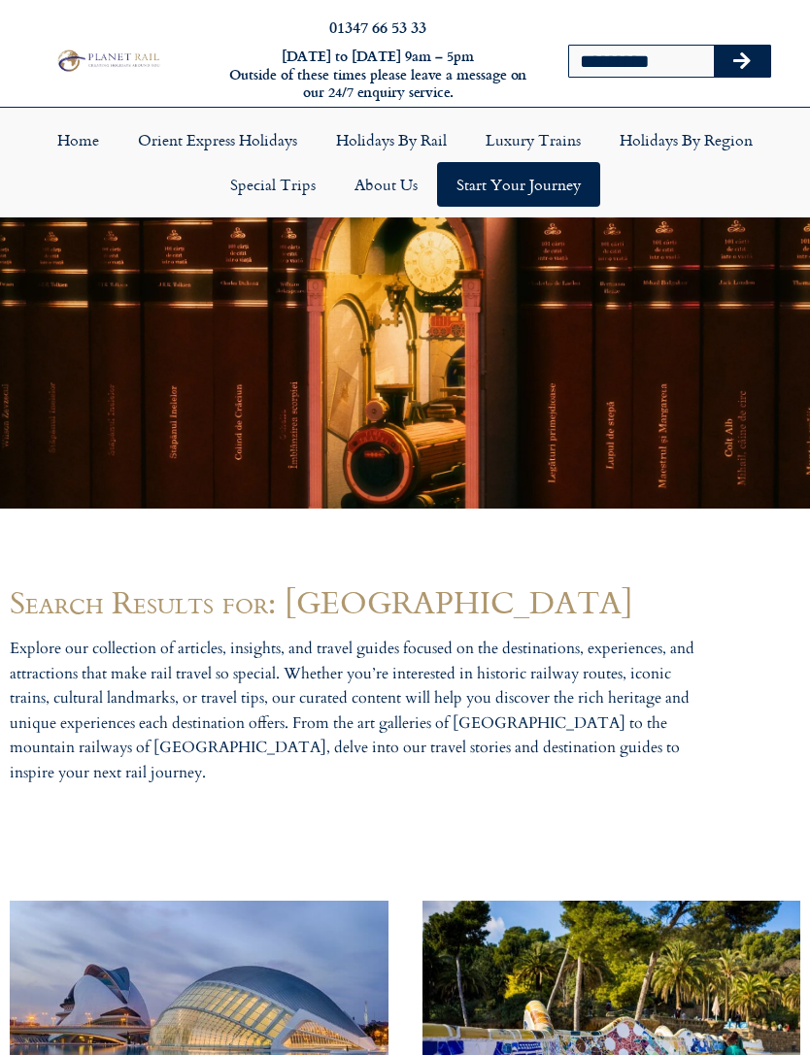 The image size is (810, 1055). Describe the element at coordinates (685, 140) in the screenshot. I see `a: Holidays by Region` at that location.